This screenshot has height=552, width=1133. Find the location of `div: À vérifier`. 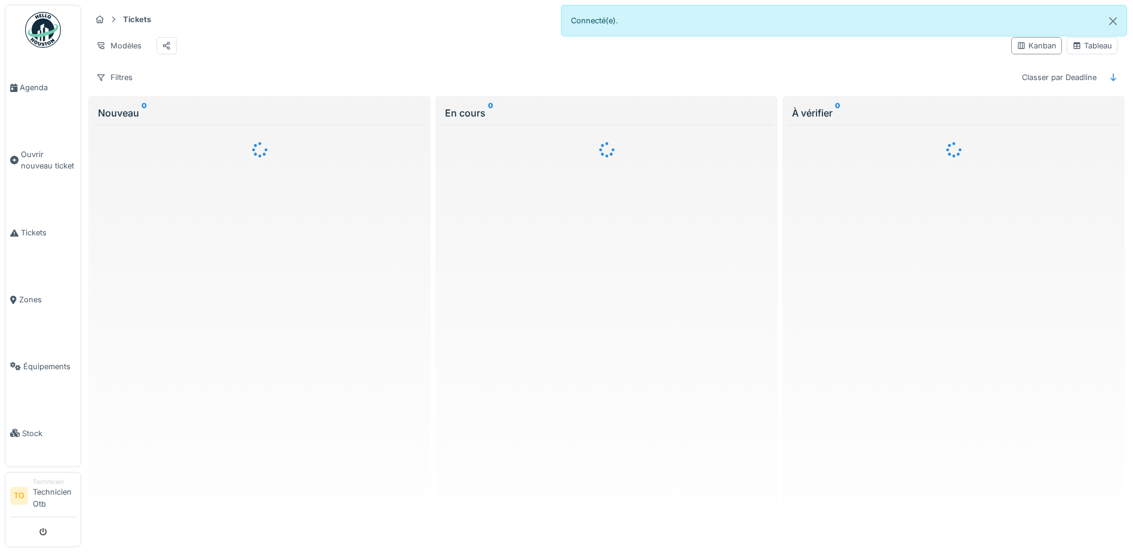

div: À vérifier is located at coordinates (954, 113).